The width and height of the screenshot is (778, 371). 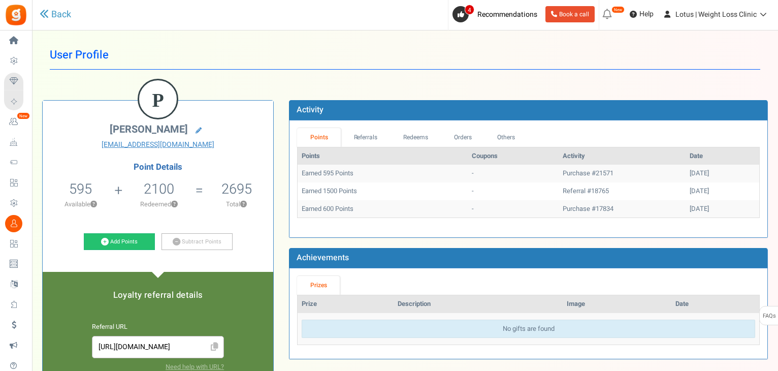 I want to click on a: Book a call, so click(x=570, y=14).